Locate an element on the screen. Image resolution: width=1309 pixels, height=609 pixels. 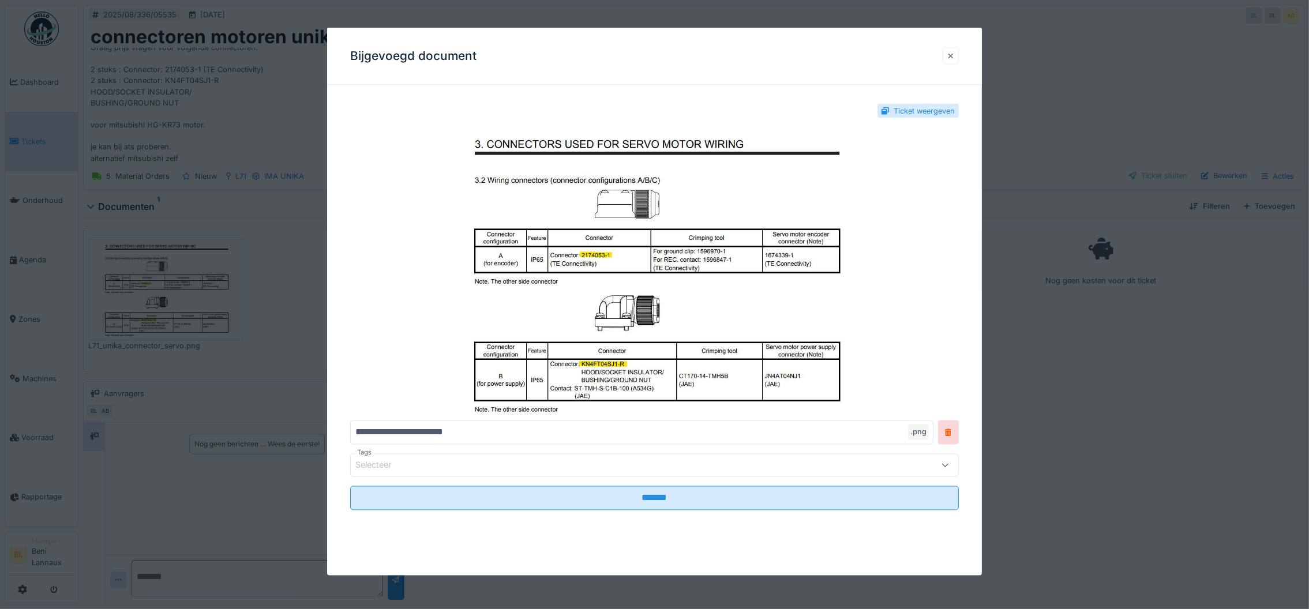
div: .png is located at coordinates (918, 432).